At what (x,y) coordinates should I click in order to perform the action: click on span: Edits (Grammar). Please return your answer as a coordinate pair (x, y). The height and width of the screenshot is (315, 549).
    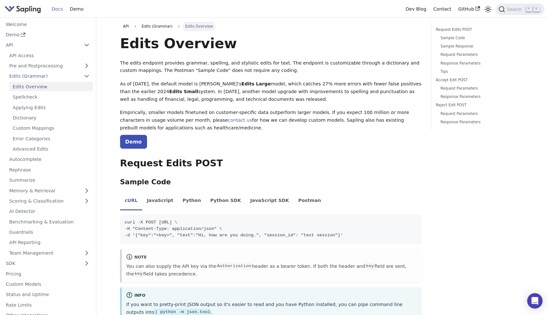
    Looking at the image, I should click on (157, 26).